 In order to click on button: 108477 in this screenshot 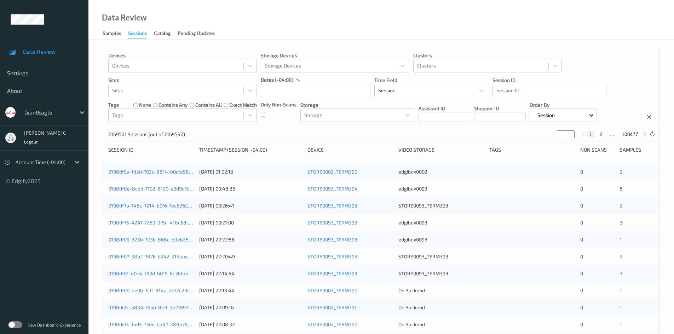, I will do `click(630, 134)`.